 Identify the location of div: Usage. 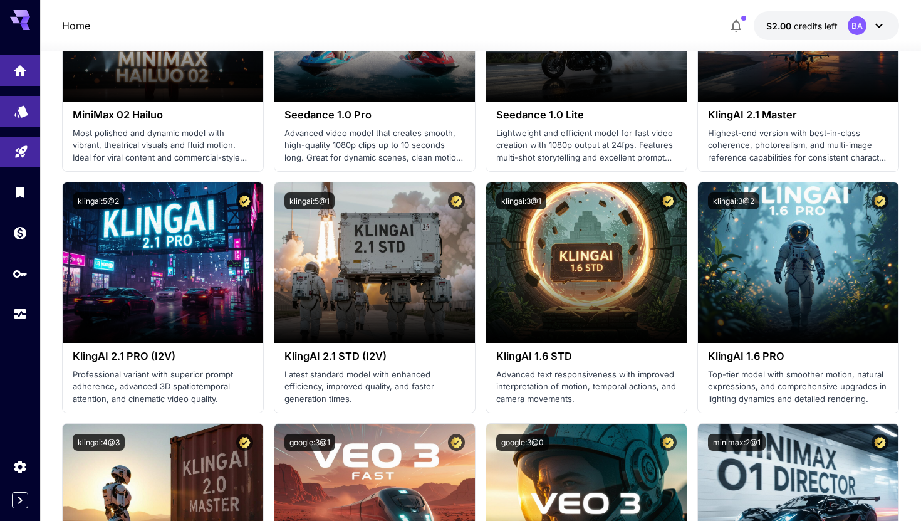
(20, 310).